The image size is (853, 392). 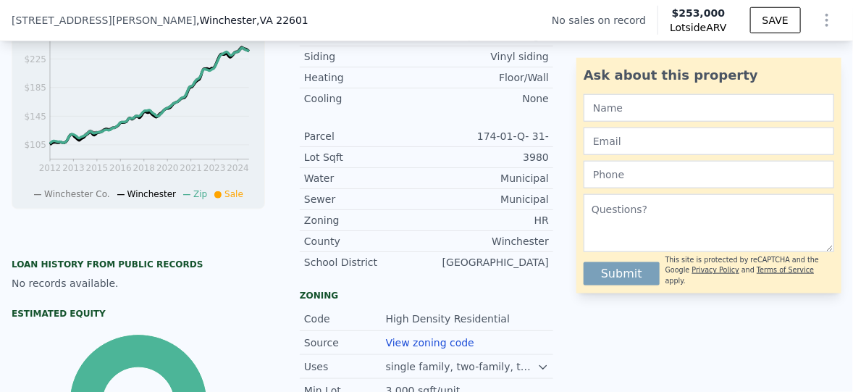 What do you see at coordinates (50, 169) in the screenshot?
I see `tspan: 2012` at bounding box center [50, 169].